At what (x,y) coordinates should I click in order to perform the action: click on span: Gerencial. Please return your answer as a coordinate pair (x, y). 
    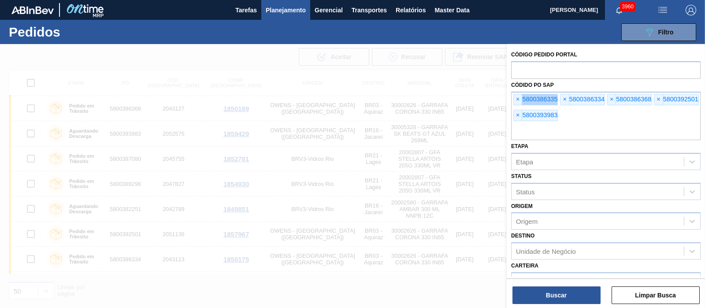
    Looking at the image, I should click on (329, 10).